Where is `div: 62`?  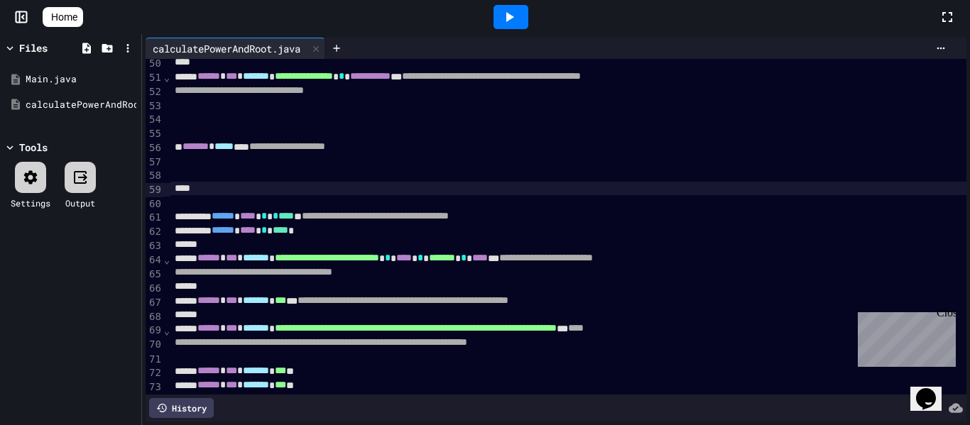 div: 62 is located at coordinates (154, 232).